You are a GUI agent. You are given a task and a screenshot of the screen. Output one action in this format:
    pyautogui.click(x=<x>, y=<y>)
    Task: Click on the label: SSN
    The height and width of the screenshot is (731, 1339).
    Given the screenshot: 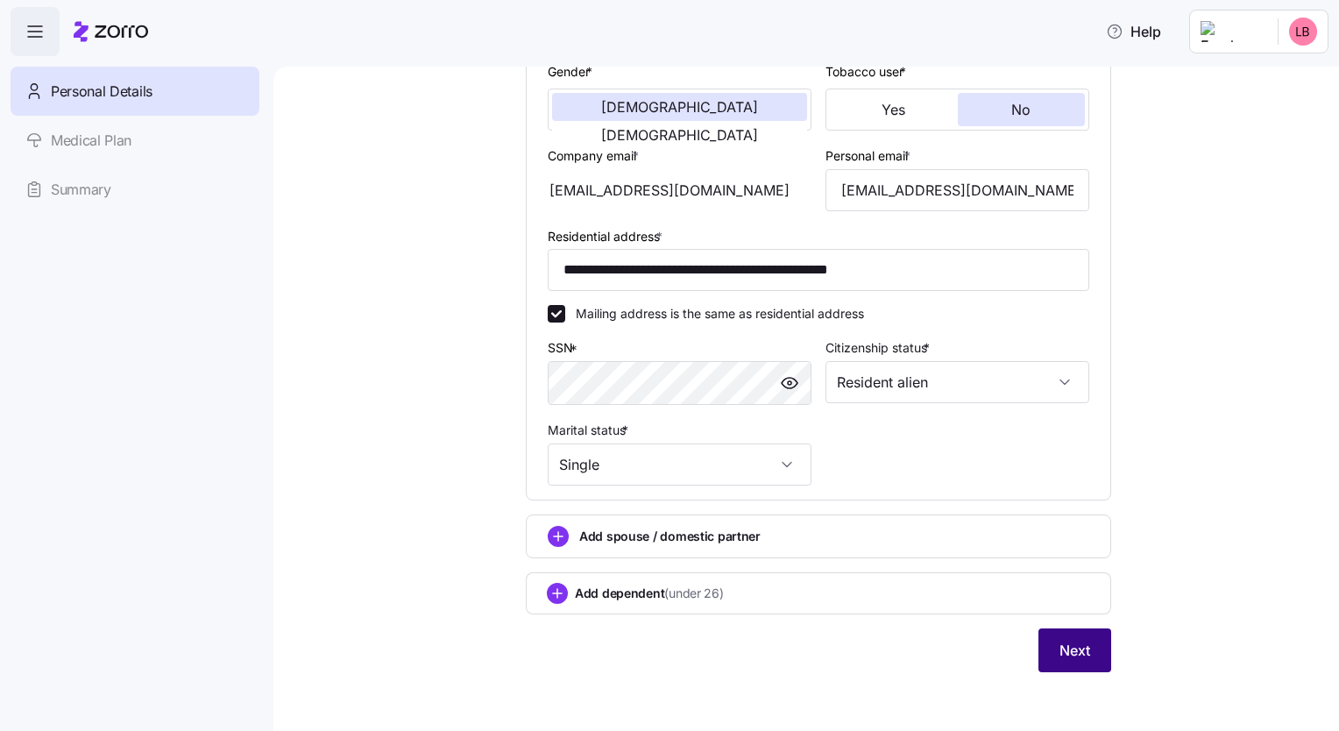 What is the action you would take?
    pyautogui.click(x=564, y=348)
    